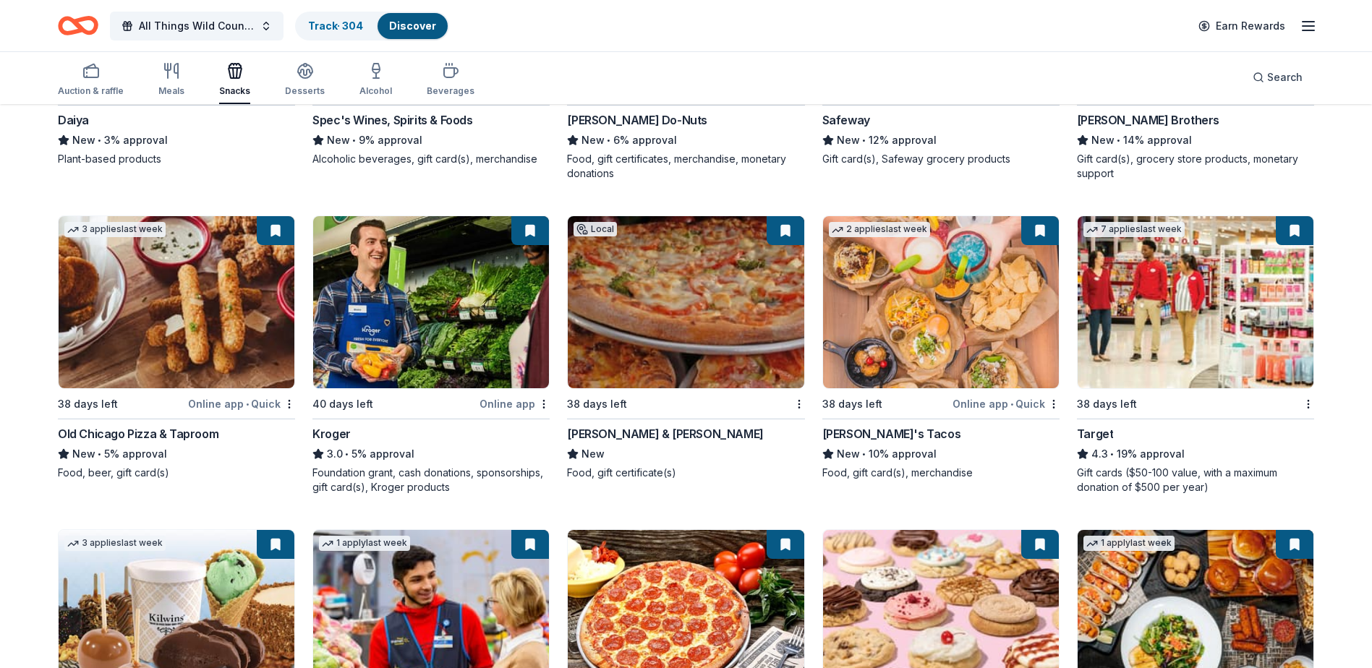 The height and width of the screenshot is (668, 1372). I want to click on button: Desserts, so click(305, 80).